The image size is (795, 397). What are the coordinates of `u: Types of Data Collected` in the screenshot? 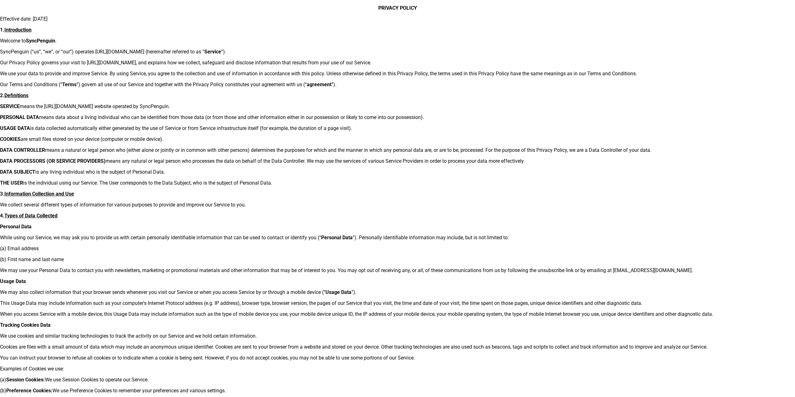 It's located at (31, 216).